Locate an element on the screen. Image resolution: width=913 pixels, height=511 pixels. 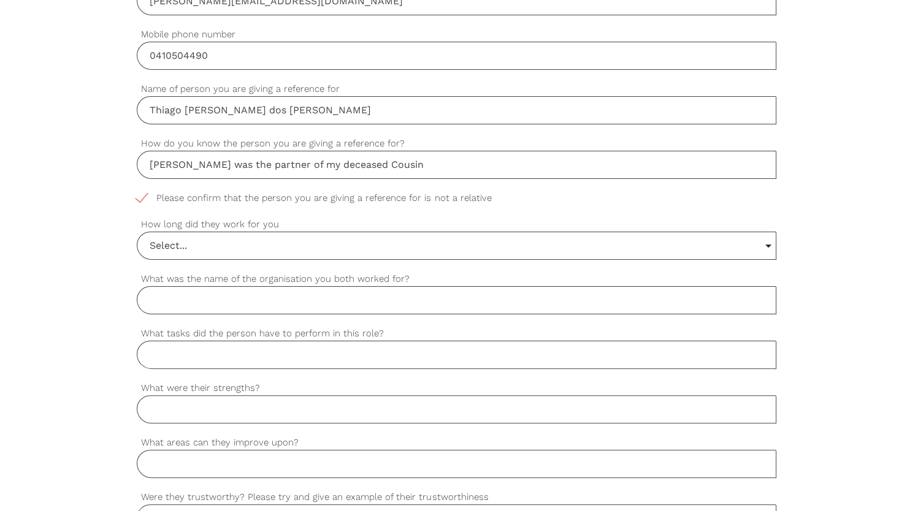
label: Name of person you are giving a reference for is located at coordinates (456, 89).